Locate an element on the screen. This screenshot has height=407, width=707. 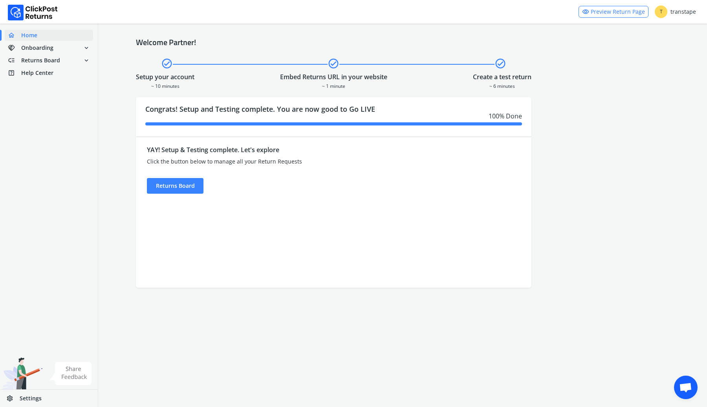
span: help_center is located at coordinates (15, 73).